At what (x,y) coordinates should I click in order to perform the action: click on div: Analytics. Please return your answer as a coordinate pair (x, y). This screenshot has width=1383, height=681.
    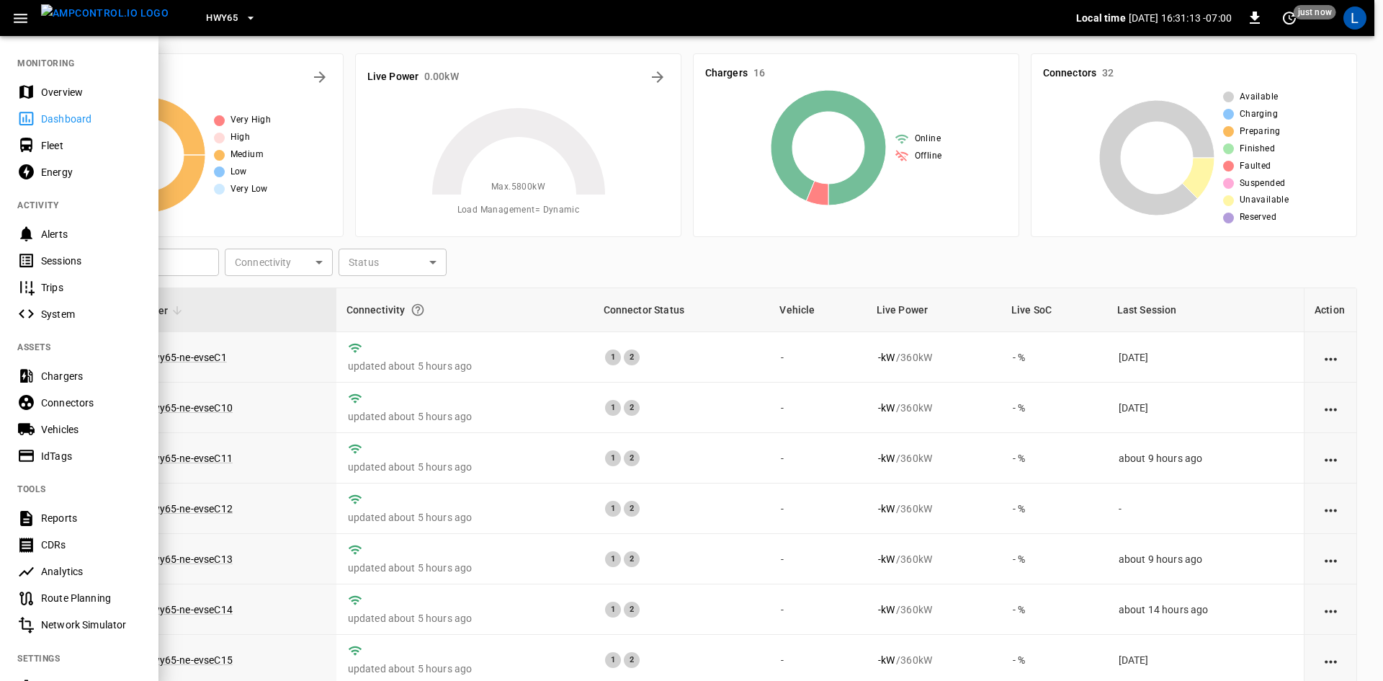
    Looking at the image, I should click on (91, 571).